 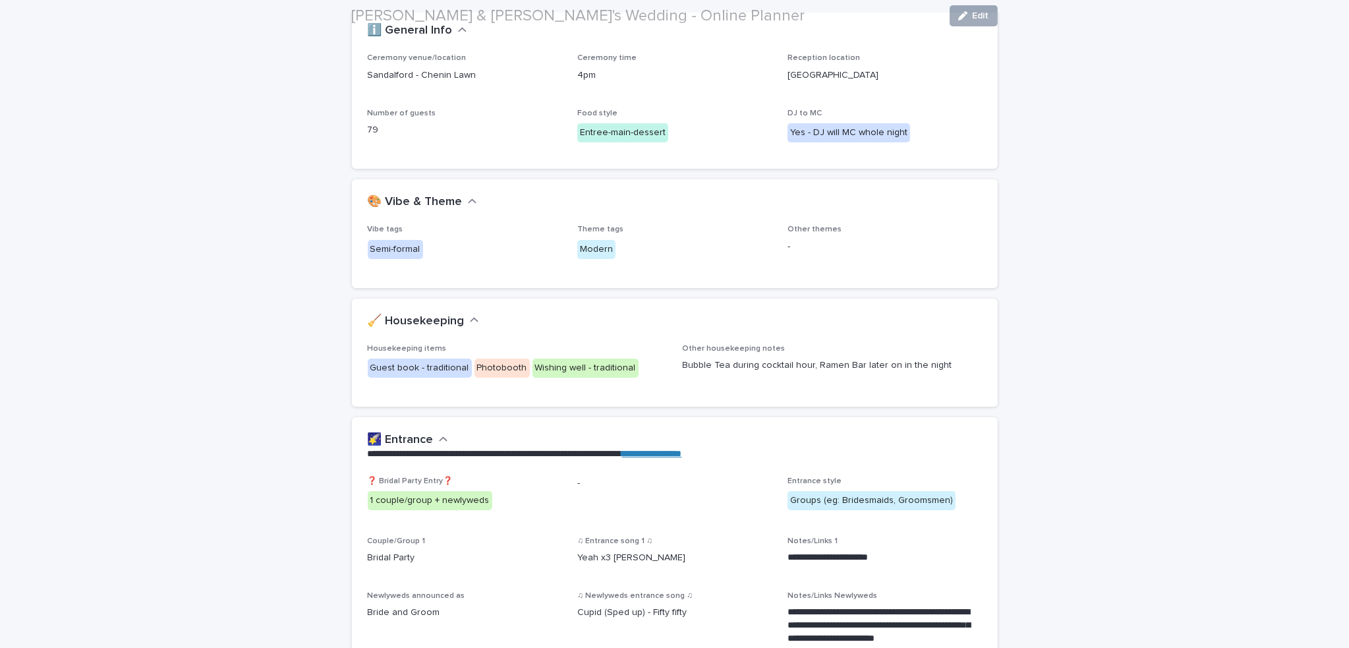 What do you see at coordinates (849, 132) in the screenshot?
I see `div: Yes - DJ will MC whole night` at bounding box center [849, 132].